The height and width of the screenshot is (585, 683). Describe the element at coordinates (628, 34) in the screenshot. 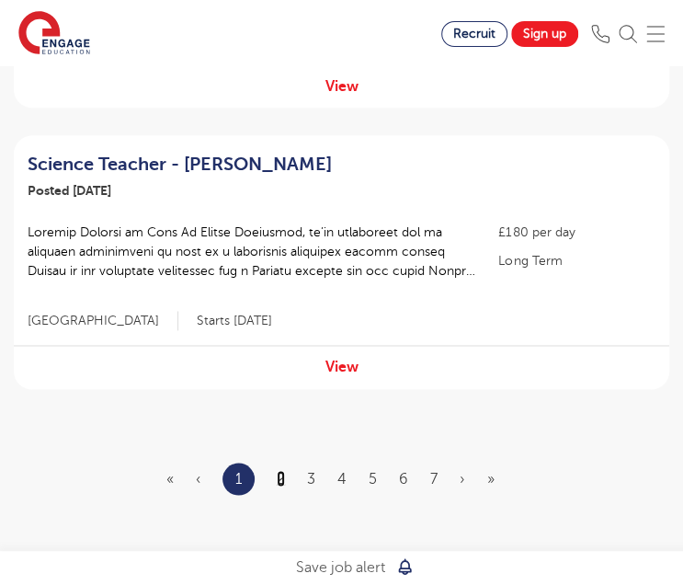

I see `img: Search` at that location.